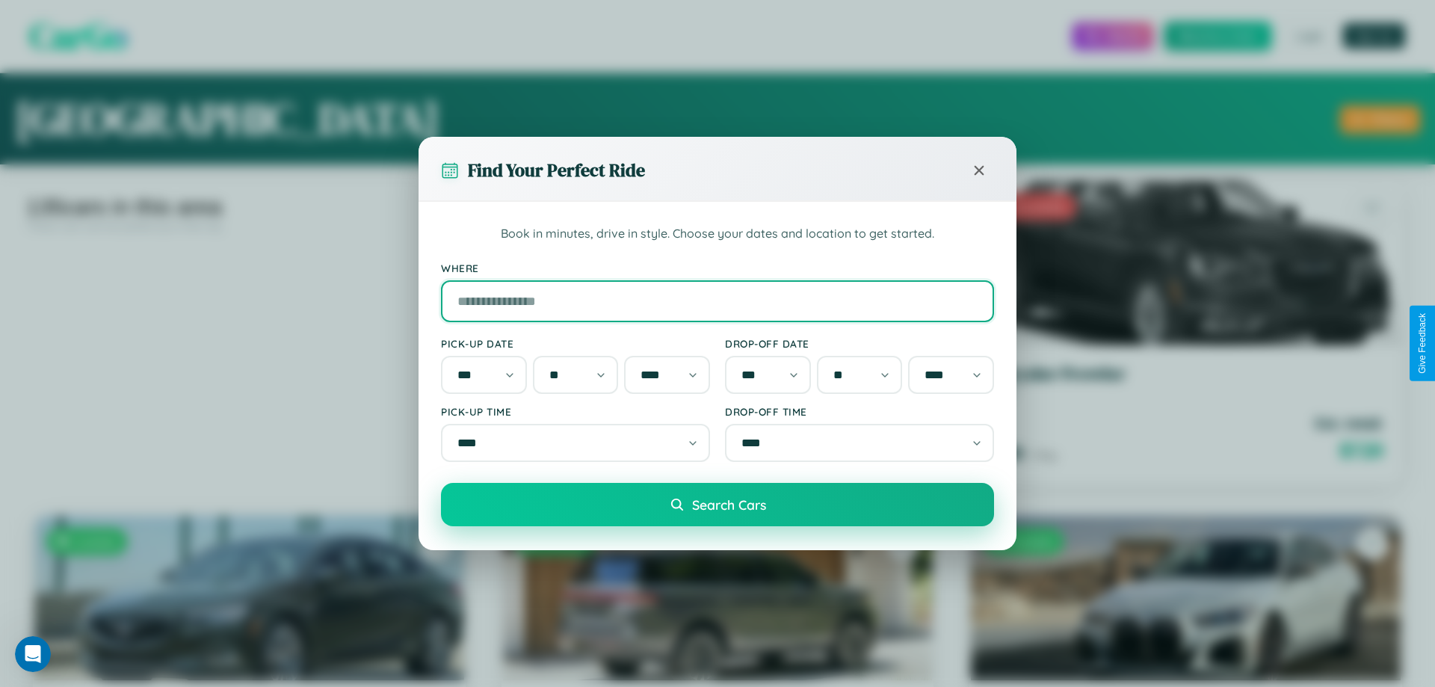 Image resolution: width=1435 pixels, height=687 pixels. Describe the element at coordinates (717, 504) in the screenshot. I see `button: Search Cars` at that location.